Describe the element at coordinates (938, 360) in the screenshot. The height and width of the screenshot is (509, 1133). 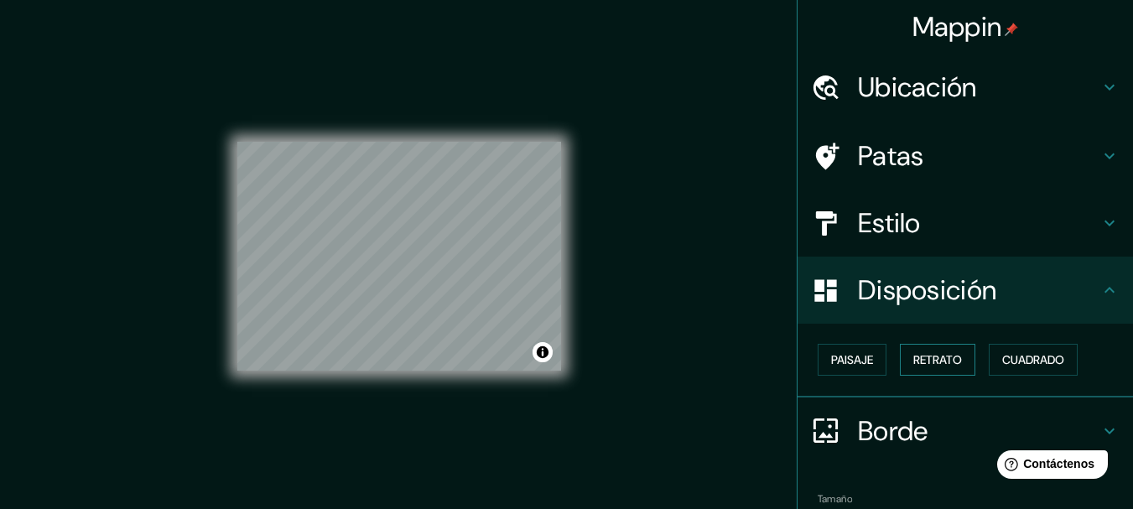
I see `button: Retrato` at that location.